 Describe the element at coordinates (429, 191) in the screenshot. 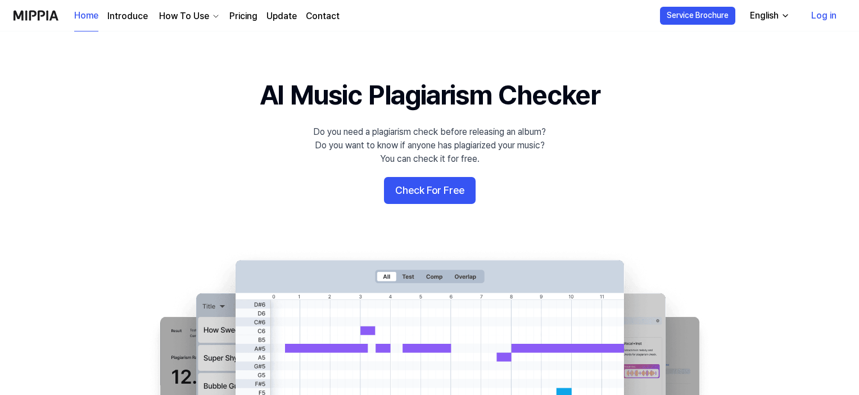

I see `button: Check For Free` at that location.